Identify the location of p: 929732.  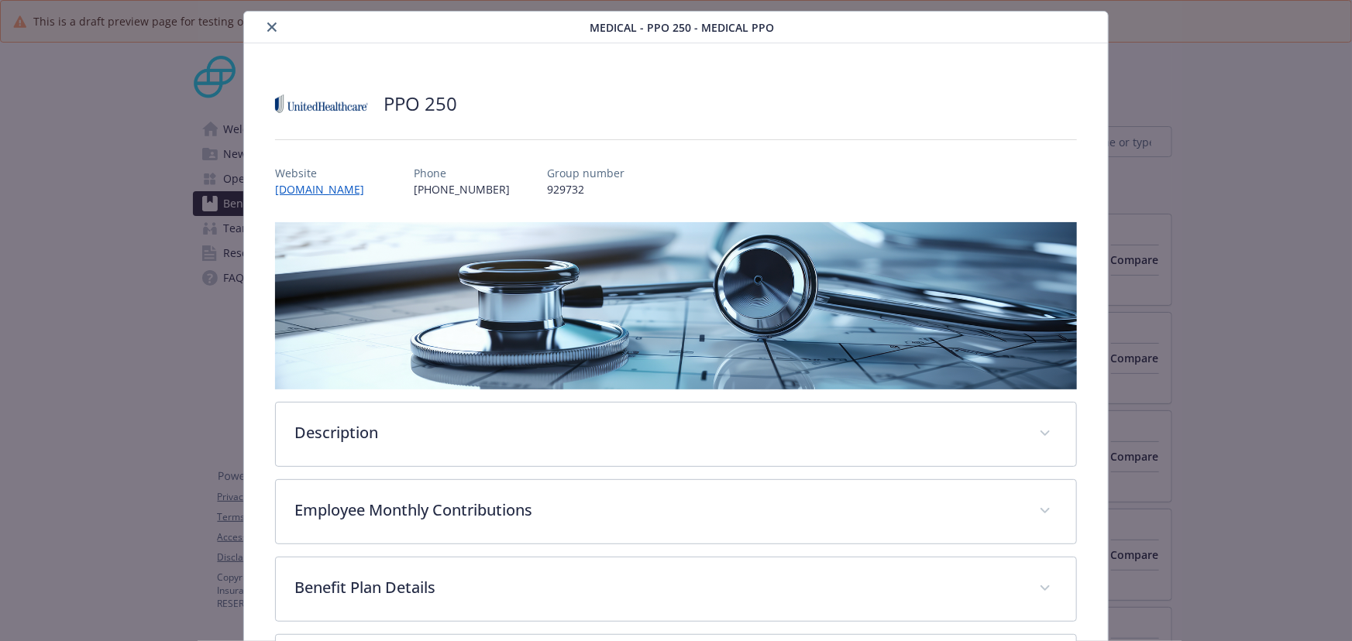
(586, 189).